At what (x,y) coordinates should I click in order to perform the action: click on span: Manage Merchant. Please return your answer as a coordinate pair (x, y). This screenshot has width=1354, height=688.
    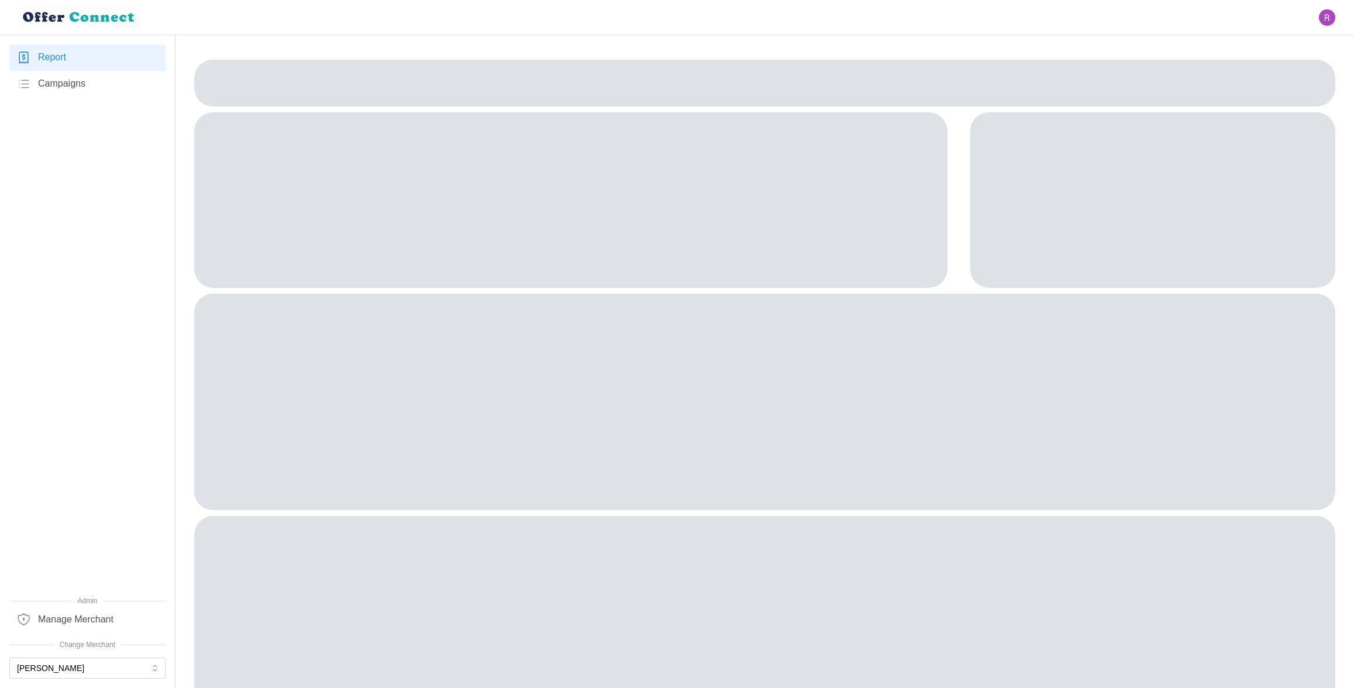
    Looking at the image, I should click on (75, 620).